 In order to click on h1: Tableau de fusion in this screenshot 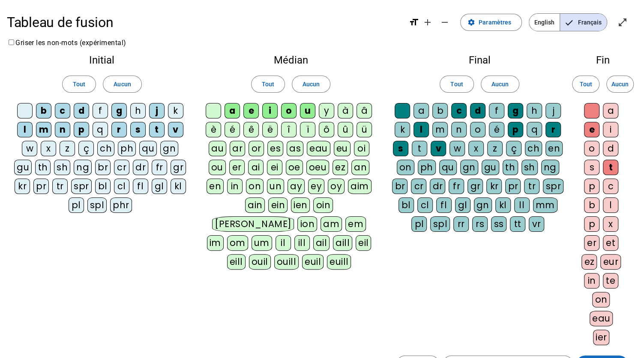, I will do `click(205, 22)`.